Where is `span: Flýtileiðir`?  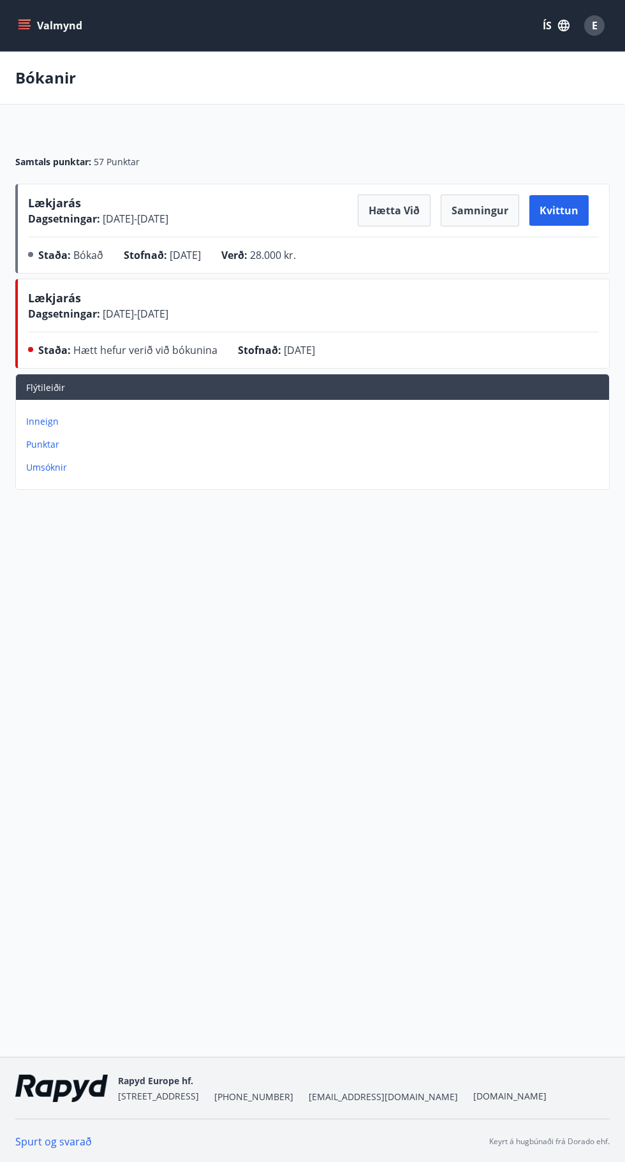 span: Flýtileiðir is located at coordinates (45, 387).